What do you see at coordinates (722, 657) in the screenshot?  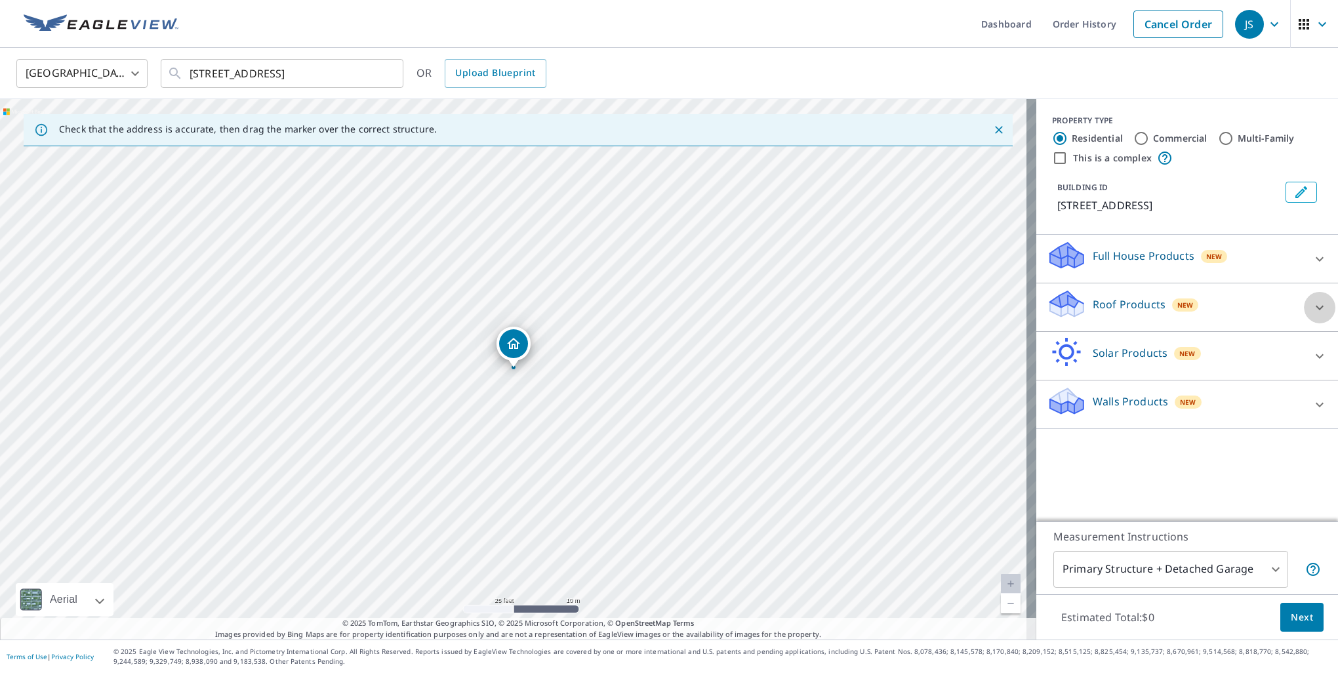 I see `p: © 2025 Eagle View Technologies, Inc. and Pictometry International Corp. All Rights Reserved. Repo...` at bounding box center [722, 657].